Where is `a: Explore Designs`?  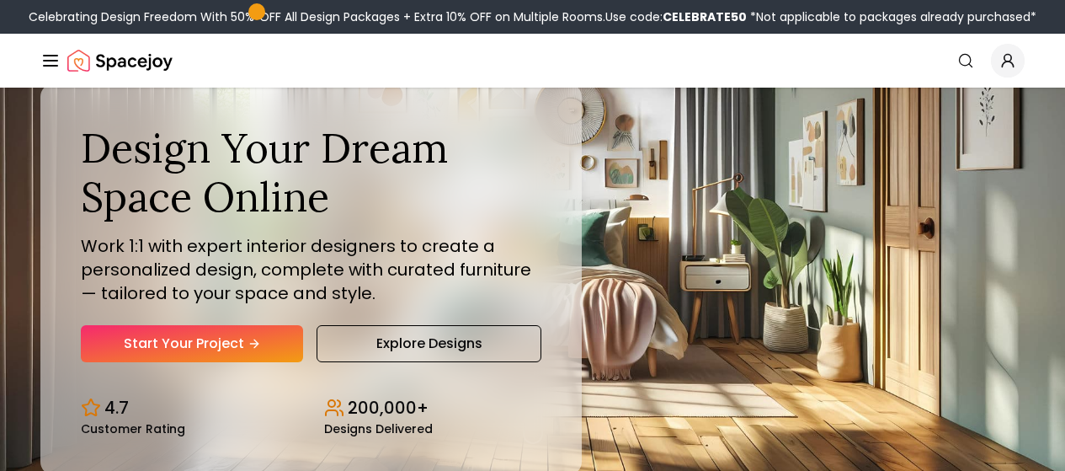 a: Explore Designs is located at coordinates (428, 343).